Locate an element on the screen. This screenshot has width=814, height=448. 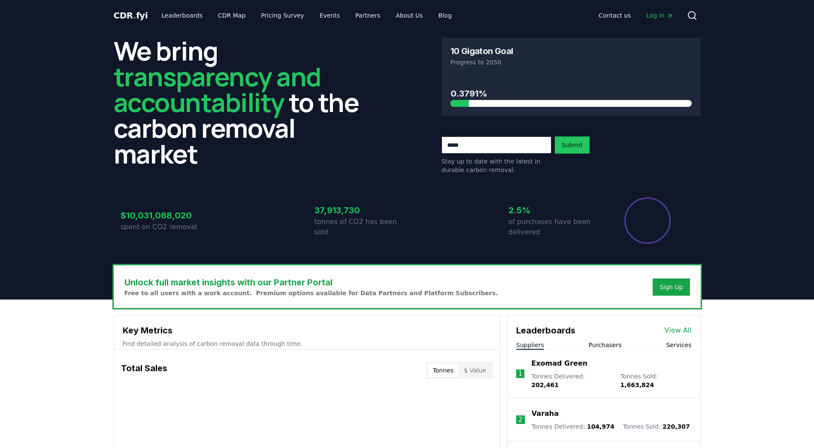
p: tonnes of CO2 has been sold is located at coordinates (361, 227).